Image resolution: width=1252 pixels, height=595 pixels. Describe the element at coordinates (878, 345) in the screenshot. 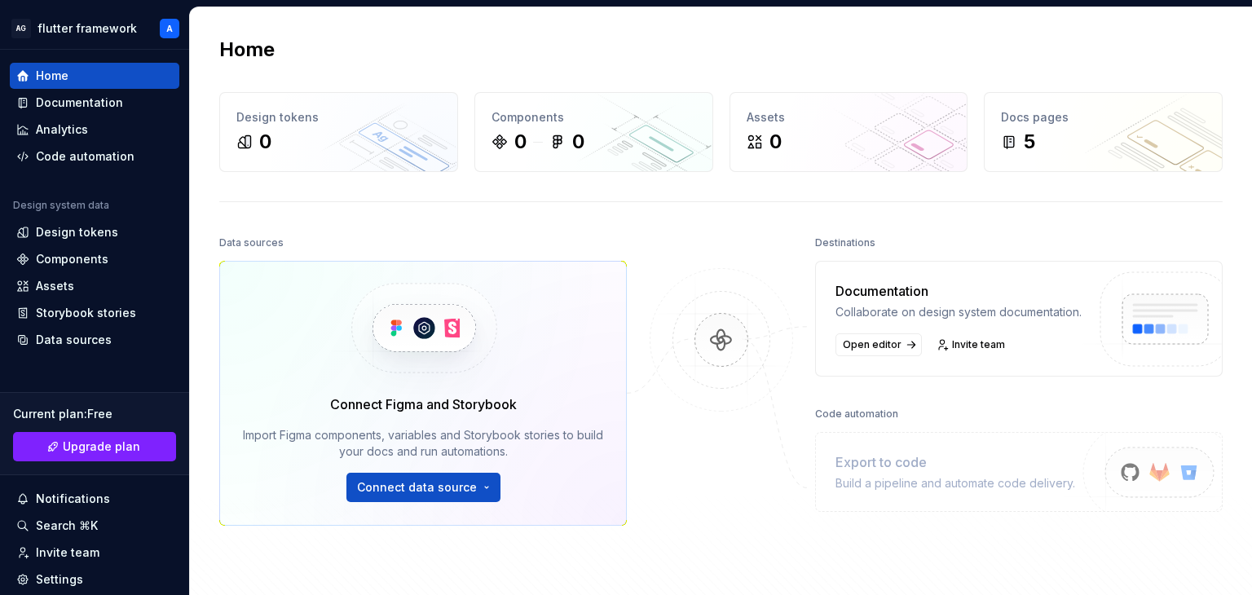

I see `a: Open editor` at that location.